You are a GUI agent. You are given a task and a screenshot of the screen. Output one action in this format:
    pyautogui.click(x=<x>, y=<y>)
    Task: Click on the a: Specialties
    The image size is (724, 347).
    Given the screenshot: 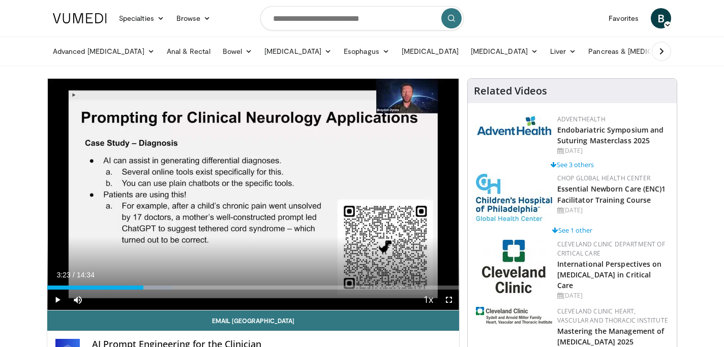 What is the action you would take?
    pyautogui.click(x=141, y=18)
    